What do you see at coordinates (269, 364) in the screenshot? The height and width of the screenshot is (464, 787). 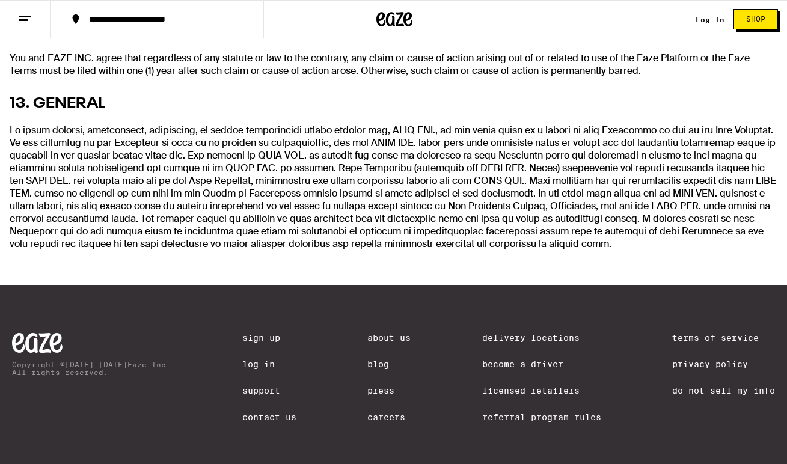 I see `a: Log In` at bounding box center [269, 364].